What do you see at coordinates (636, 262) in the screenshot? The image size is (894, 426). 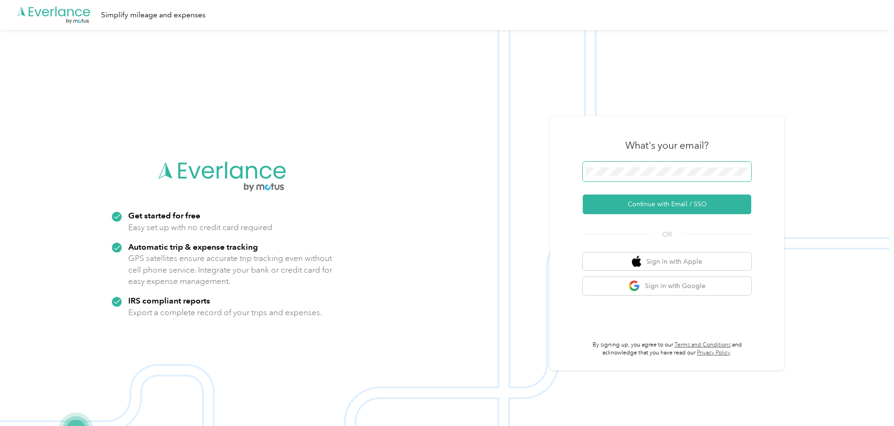 I see `img: apple logo` at bounding box center [636, 262].